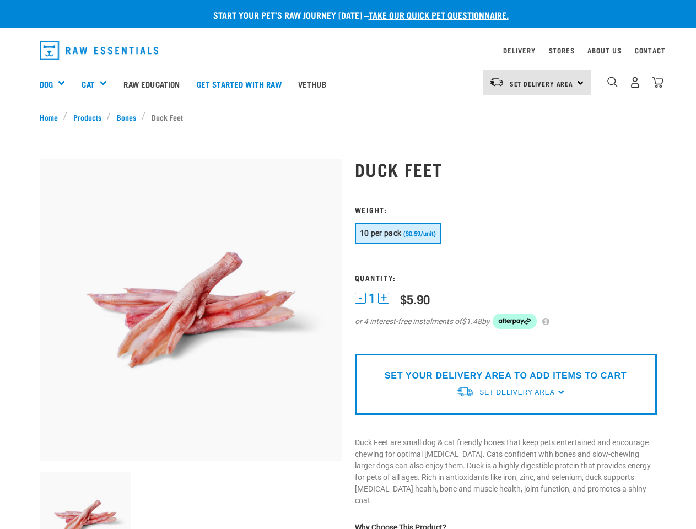 This screenshot has width=696, height=529. Describe the element at coordinates (519, 50) in the screenshot. I see `a: Delivery` at that location.